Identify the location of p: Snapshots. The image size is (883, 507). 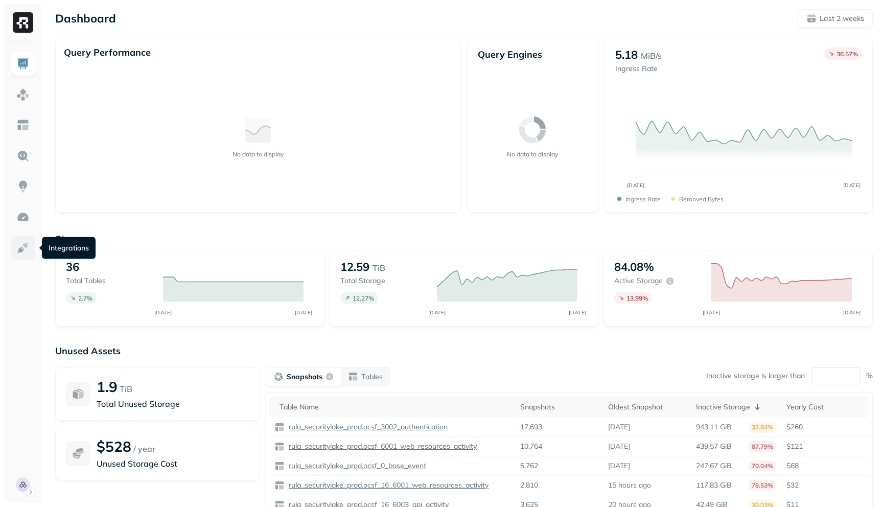
(305, 377).